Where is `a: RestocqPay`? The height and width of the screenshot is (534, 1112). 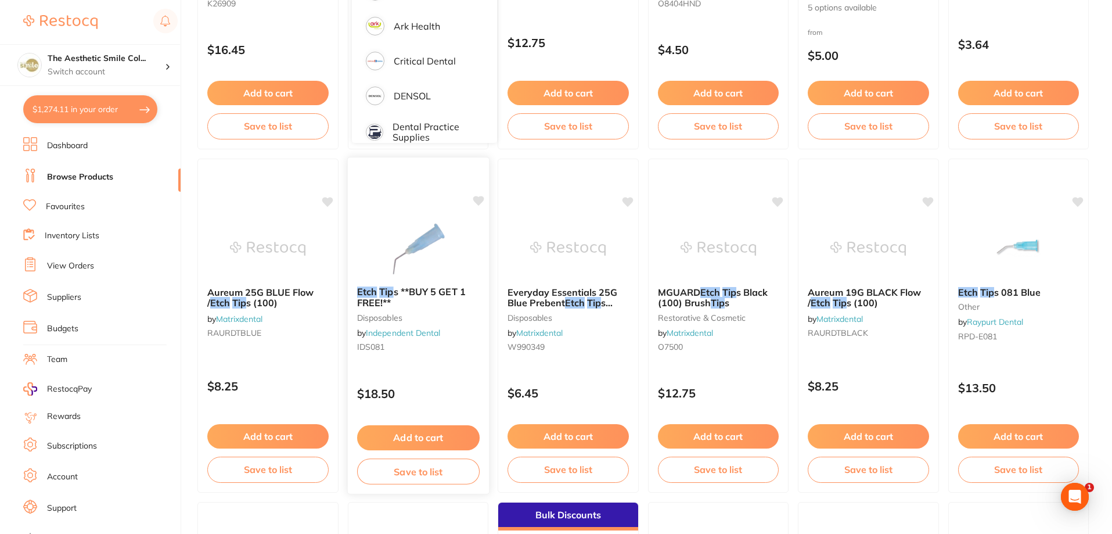
a: RestocqPay is located at coordinates (57, 388).